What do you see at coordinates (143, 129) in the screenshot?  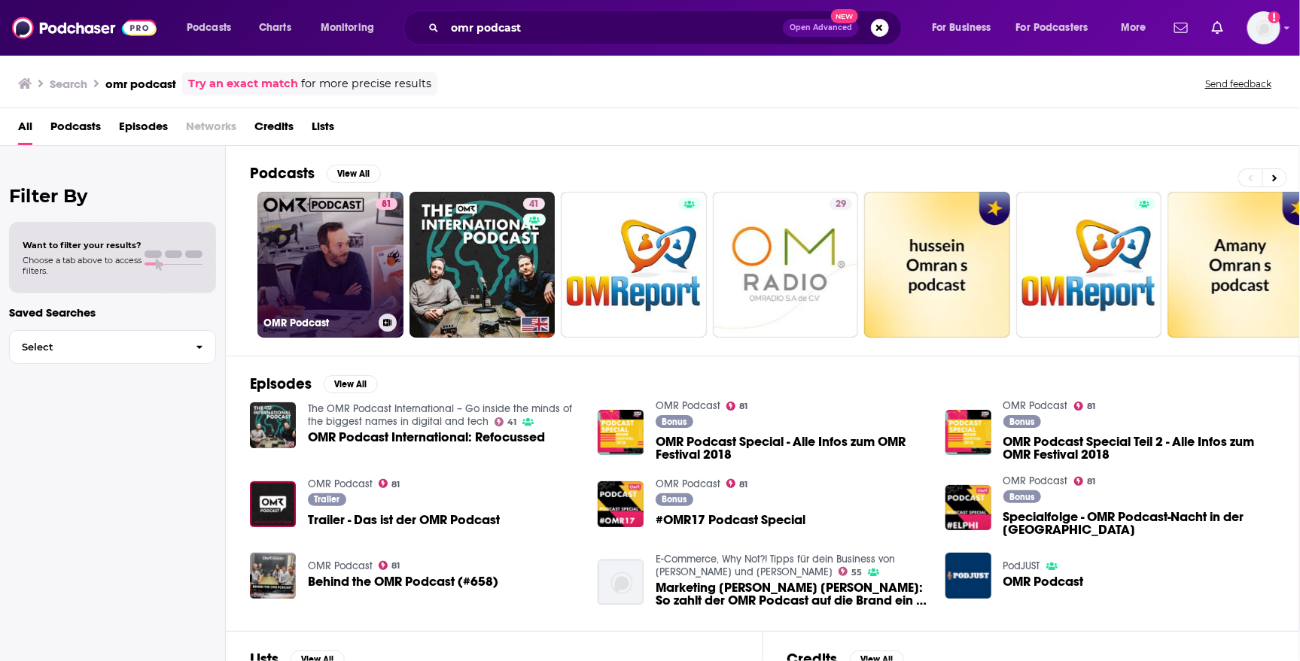 I see `a: Episodes` at bounding box center [143, 129].